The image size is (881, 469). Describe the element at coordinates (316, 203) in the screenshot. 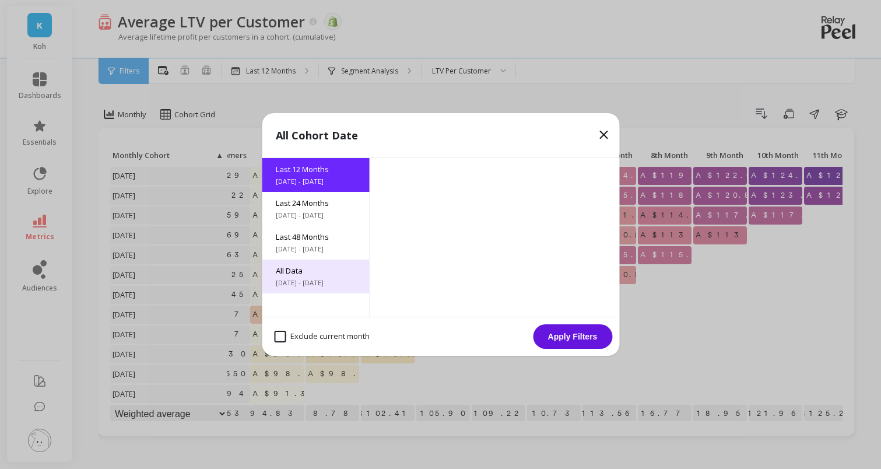

I see `span: Last 24 Months` at that location.